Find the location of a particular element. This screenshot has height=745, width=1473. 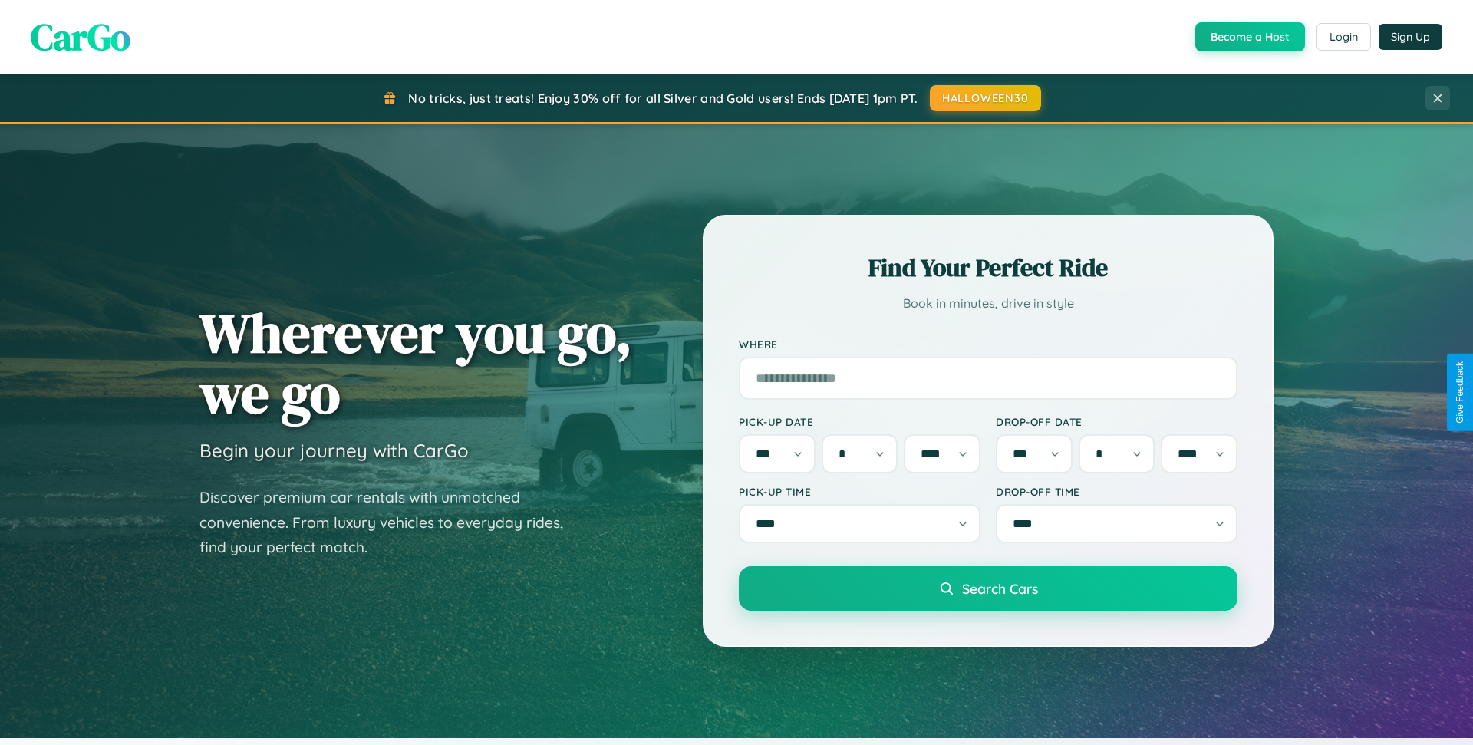

h1: Wherever you go, we go is located at coordinates (416, 363).